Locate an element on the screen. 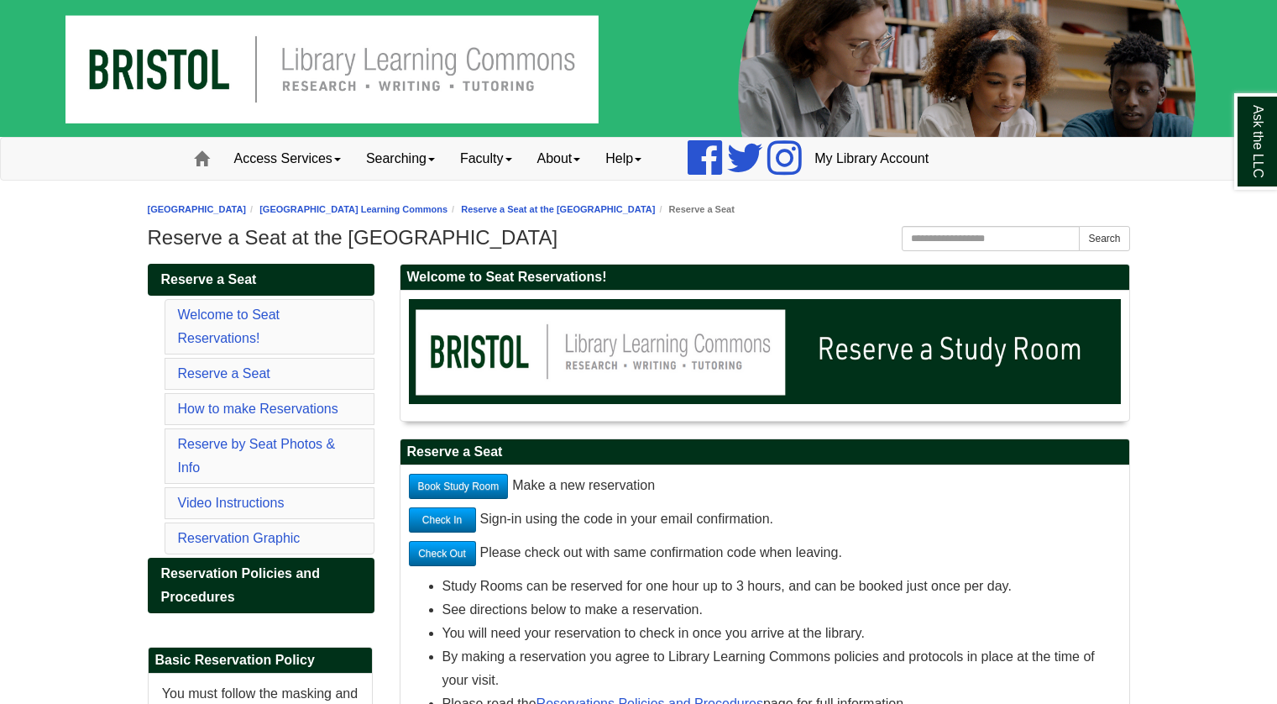 This screenshot has height=704, width=1277. a: How to make Reservations is located at coordinates (258, 408).